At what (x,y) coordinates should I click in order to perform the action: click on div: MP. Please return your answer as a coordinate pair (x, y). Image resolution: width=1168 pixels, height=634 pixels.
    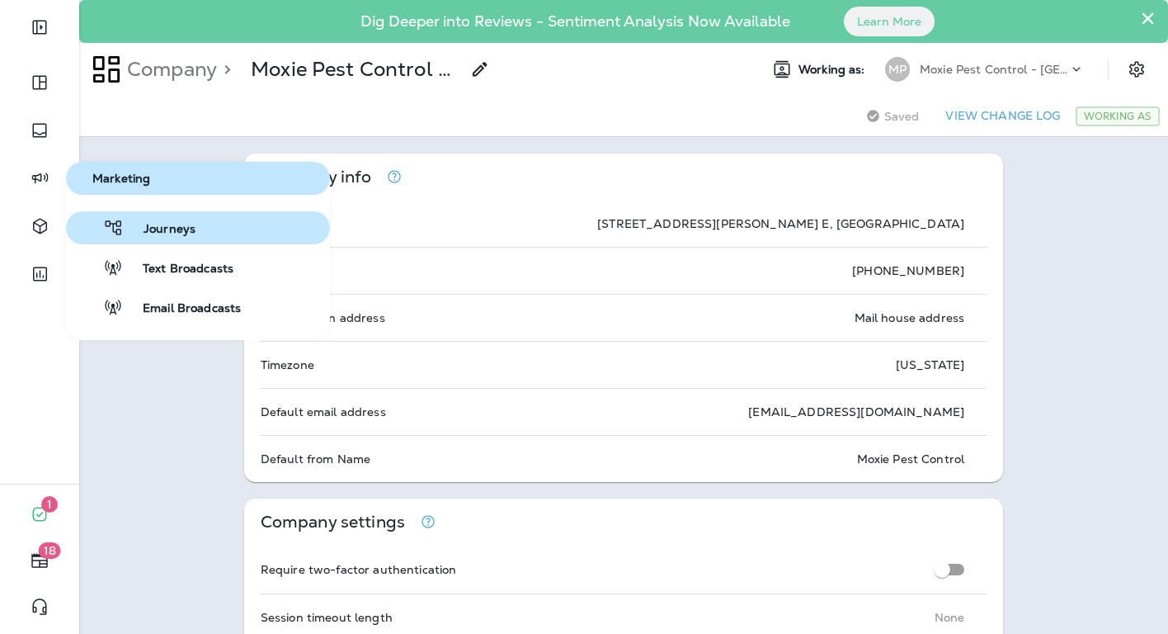
    Looking at the image, I should click on (898, 69).